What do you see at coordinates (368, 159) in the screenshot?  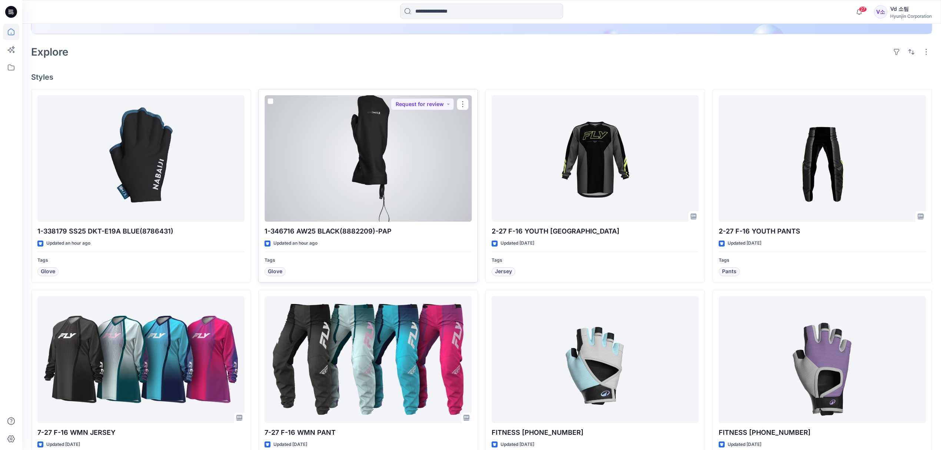 I see `a: 1-346716 AW25 BLACK(8882209)-PAP` at bounding box center [368, 159].